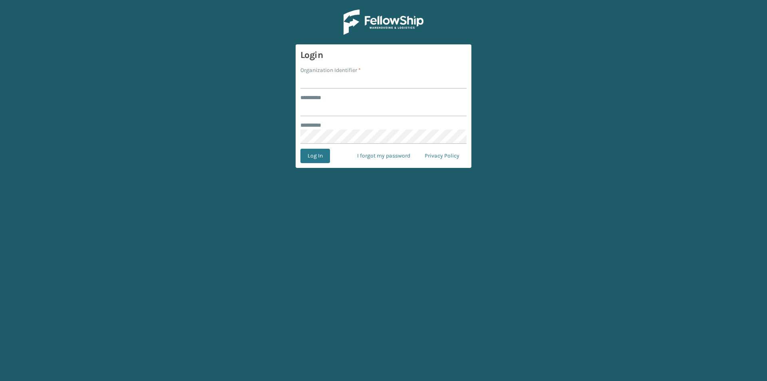 Image resolution: width=767 pixels, height=381 pixels. Describe the element at coordinates (315, 156) in the screenshot. I see `button: Log In` at that location.